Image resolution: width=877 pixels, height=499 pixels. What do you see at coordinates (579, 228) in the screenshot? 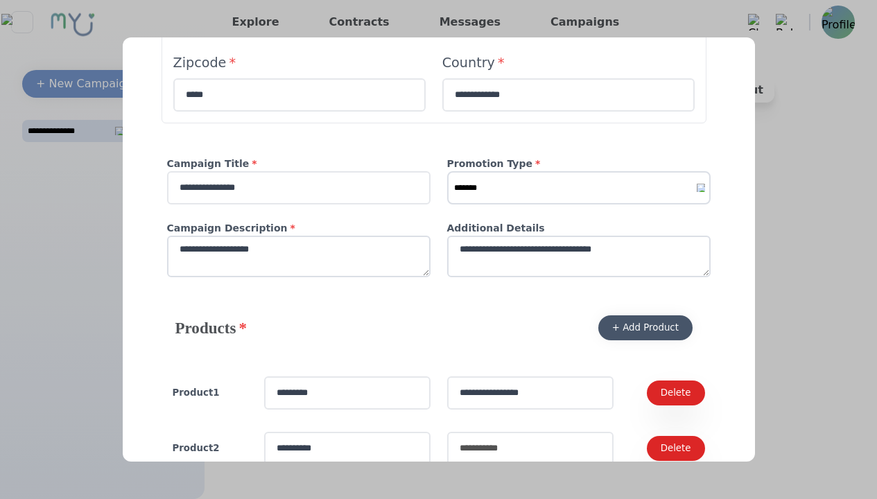
I see `h4: Additional Details` at bounding box center [579, 228].